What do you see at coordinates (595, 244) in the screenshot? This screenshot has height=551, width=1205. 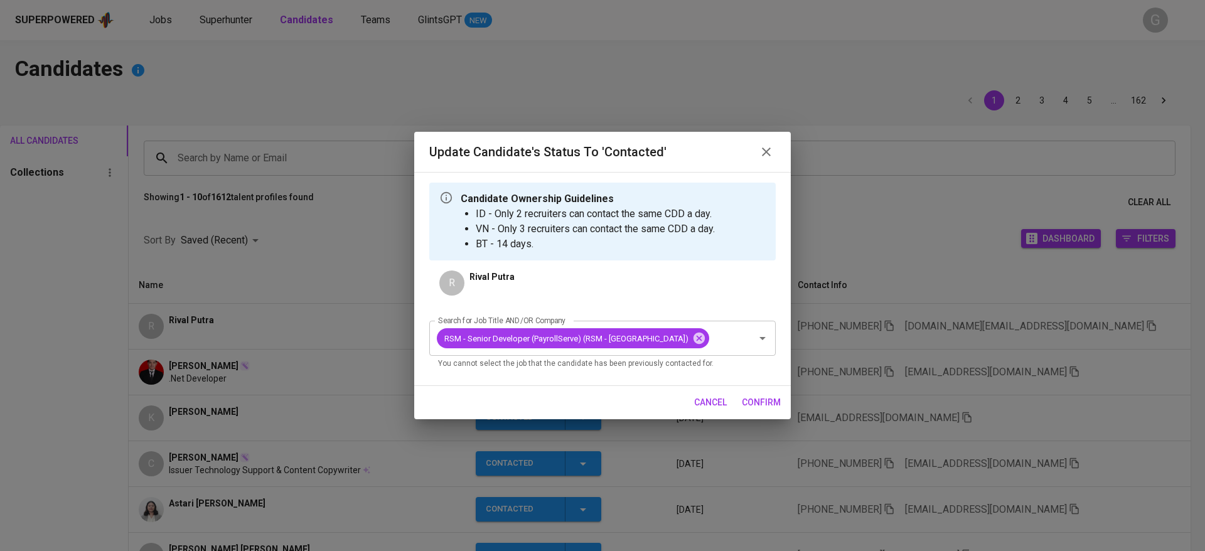 I see `li: BT - 14 days.` at bounding box center [595, 244].